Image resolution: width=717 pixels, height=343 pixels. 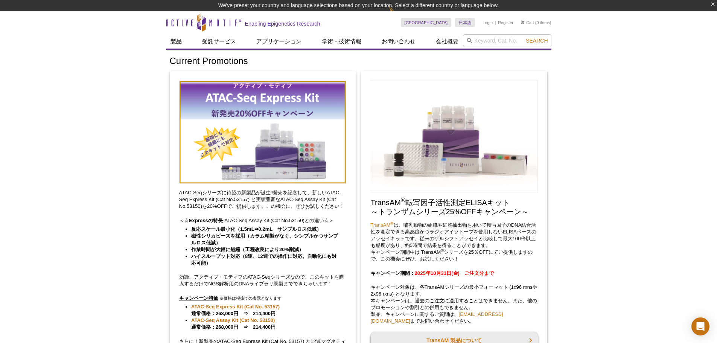 I want to click on a: アプリケーション, so click(x=279, y=41).